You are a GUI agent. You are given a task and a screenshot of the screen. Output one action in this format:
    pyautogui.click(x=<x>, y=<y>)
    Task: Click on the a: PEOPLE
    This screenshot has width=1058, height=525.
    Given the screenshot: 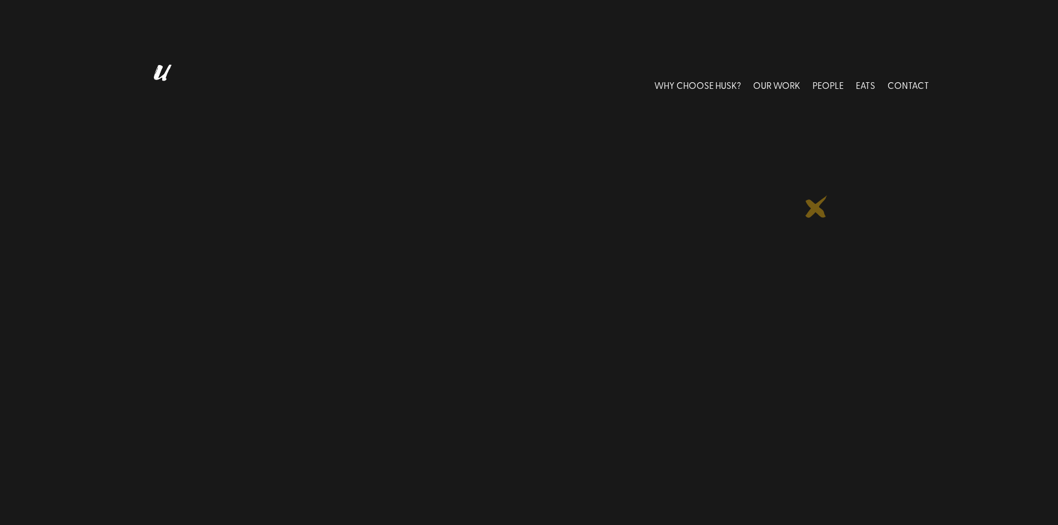 What is the action you would take?
    pyautogui.click(x=828, y=84)
    